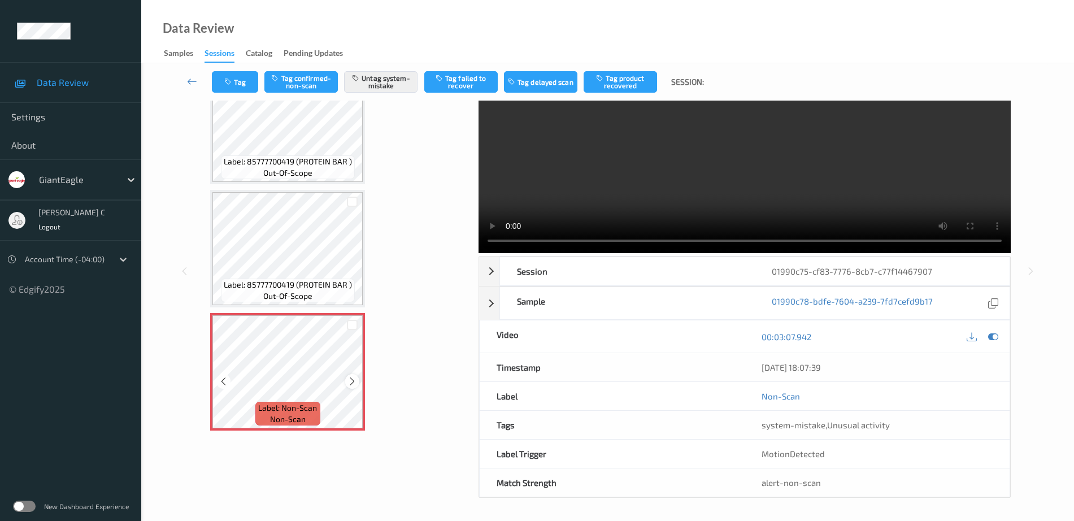 This screenshot has width=1074, height=521. Describe the element at coordinates (882, 271) in the screenshot. I see `div: 01990c75-cf83-7776-8cb7-c77f14467907` at that location.